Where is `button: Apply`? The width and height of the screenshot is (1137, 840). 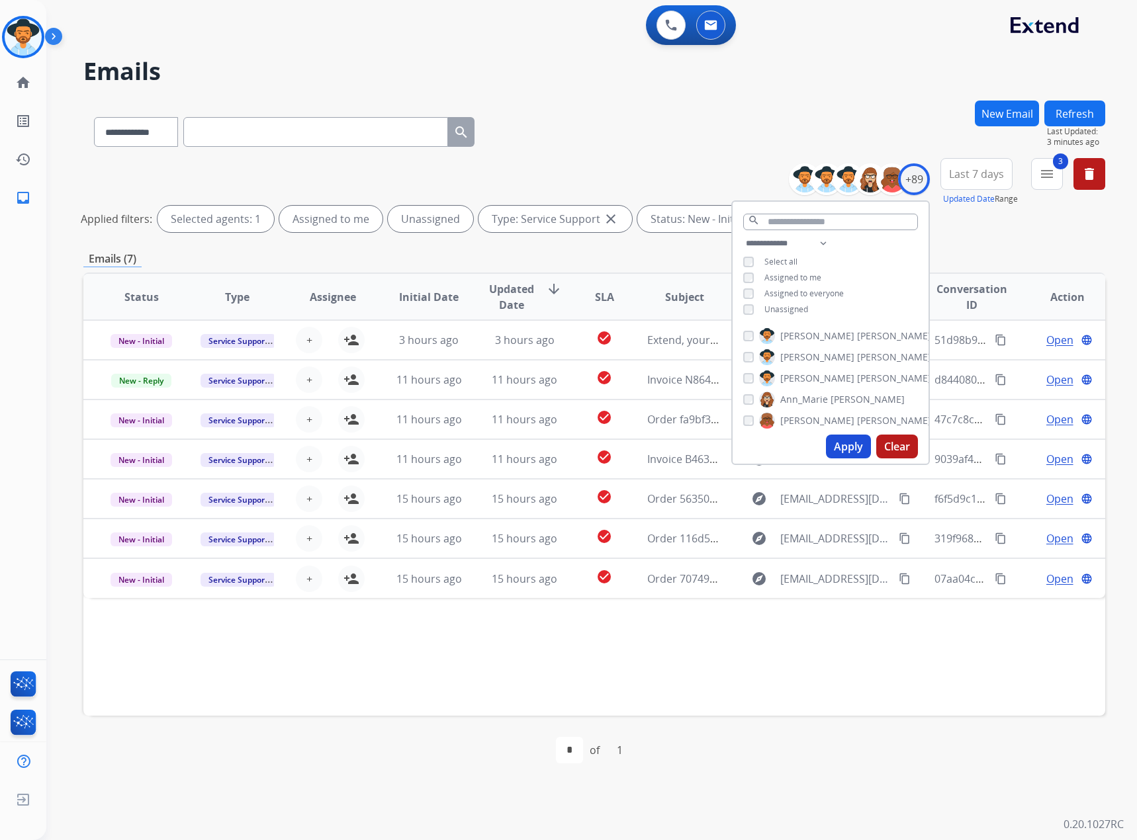 button: Apply is located at coordinates (848, 447).